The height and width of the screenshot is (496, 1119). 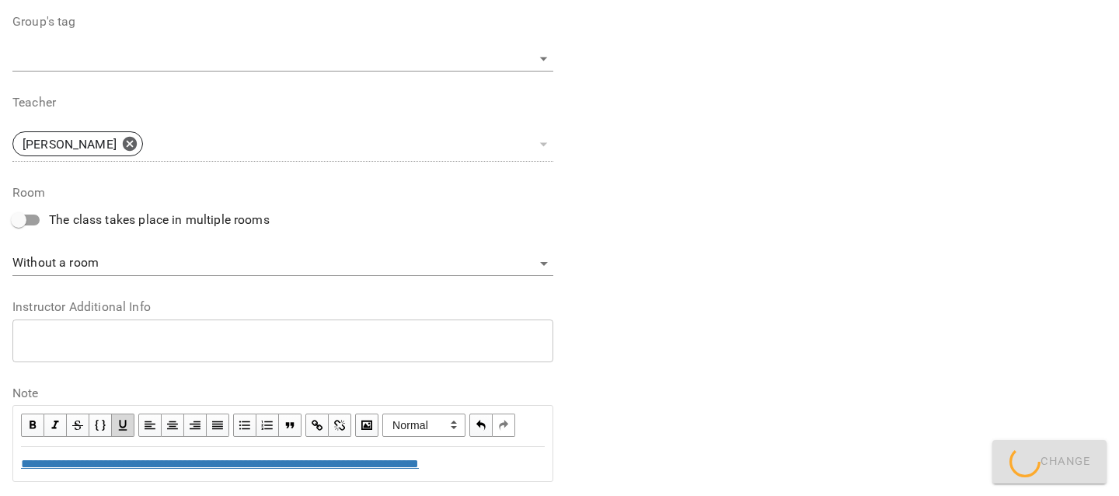 What do you see at coordinates (283, 193) in the screenshot?
I see `label: Room` at bounding box center [283, 193].